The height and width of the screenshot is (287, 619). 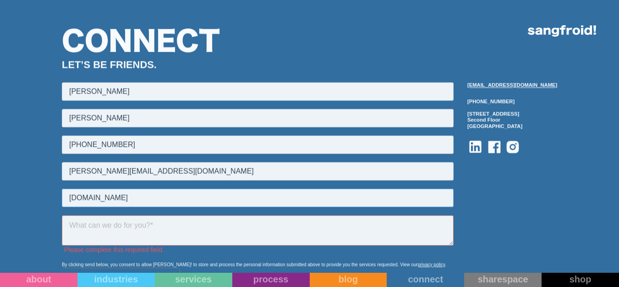 What do you see at coordinates (425, 279) in the screenshot?
I see `div: connect` at bounding box center [425, 279].